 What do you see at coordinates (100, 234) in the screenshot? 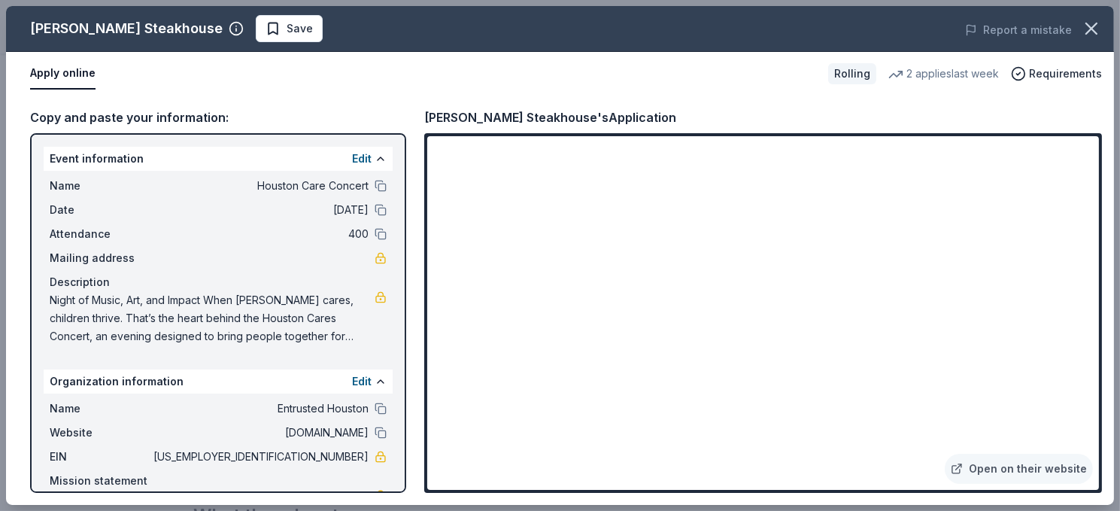
I see `span: Attendance` at bounding box center [100, 234].